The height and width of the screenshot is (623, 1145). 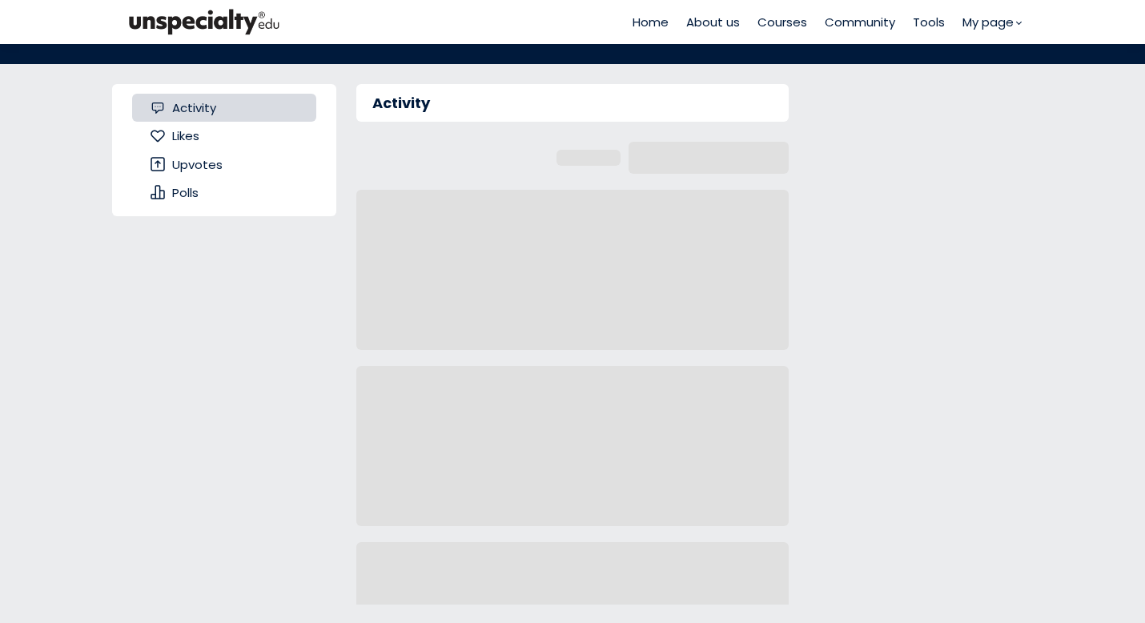 I want to click on span: Likes, so click(x=186, y=135).